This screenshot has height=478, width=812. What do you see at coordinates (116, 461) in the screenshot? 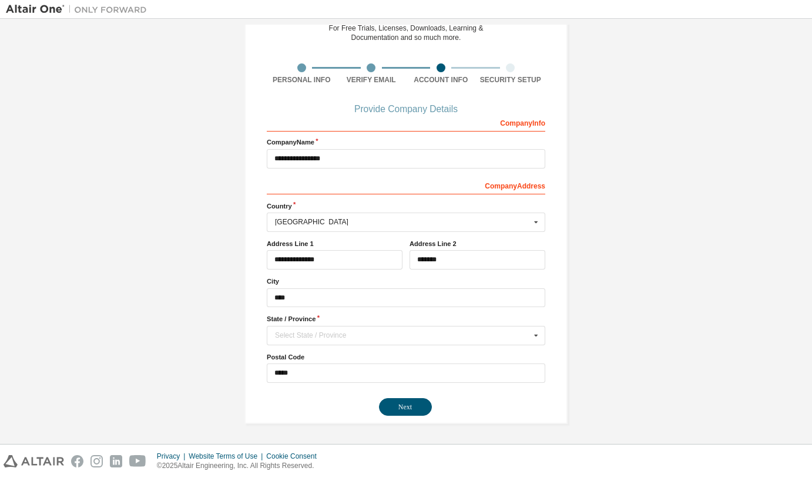
I see `img: linkedin.svg` at bounding box center [116, 461].